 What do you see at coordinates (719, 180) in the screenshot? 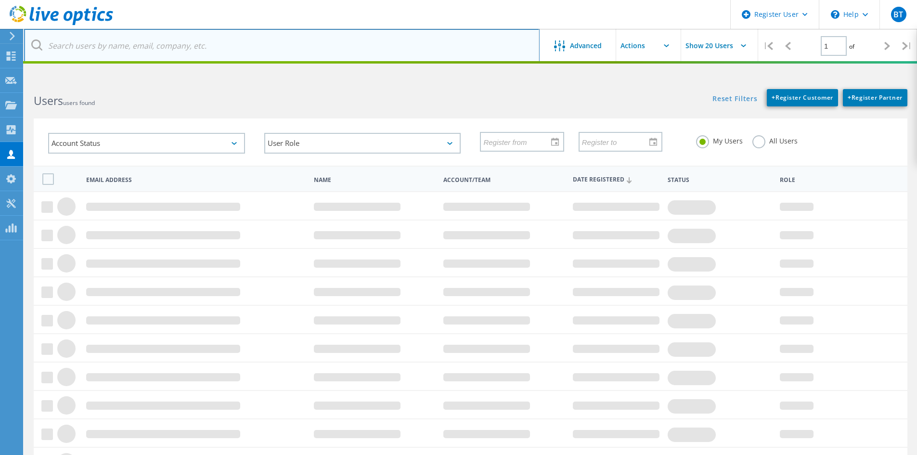
I see `span: Status` at bounding box center [719, 180].